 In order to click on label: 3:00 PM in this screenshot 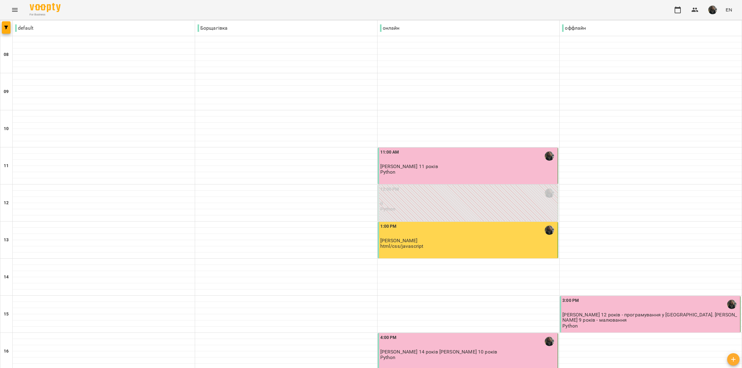, I will do `click(570, 301)`.